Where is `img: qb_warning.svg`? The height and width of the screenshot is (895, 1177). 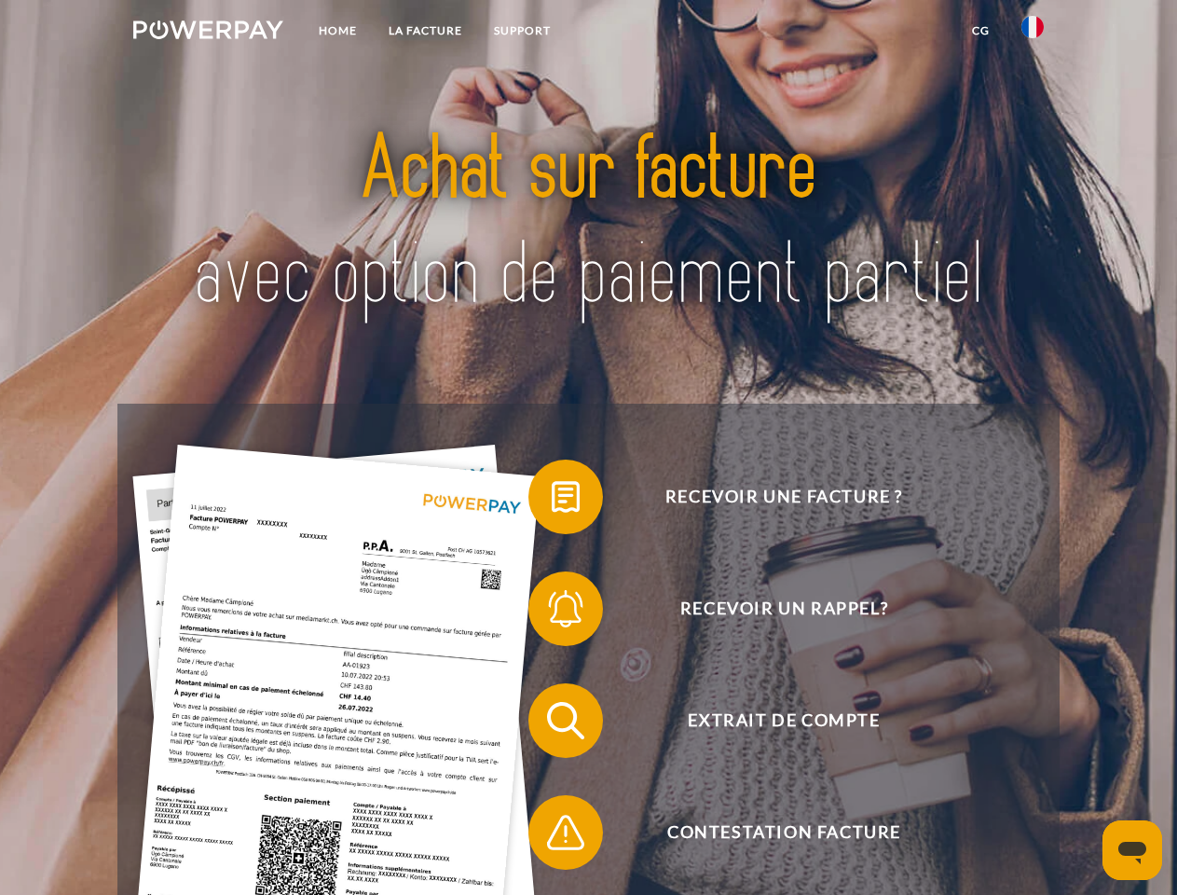 img: qb_warning.svg is located at coordinates (566, 832).